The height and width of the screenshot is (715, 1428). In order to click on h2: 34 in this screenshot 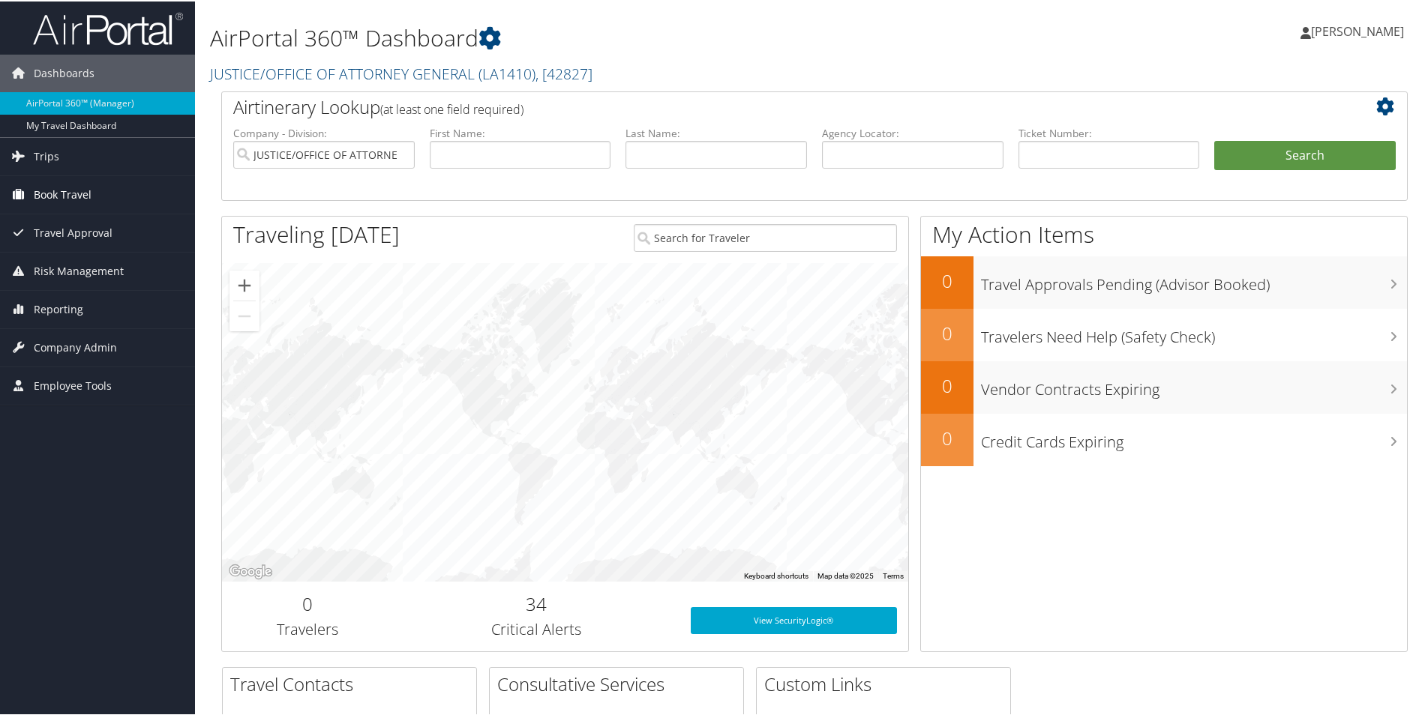, I will do `click(536, 603)`.